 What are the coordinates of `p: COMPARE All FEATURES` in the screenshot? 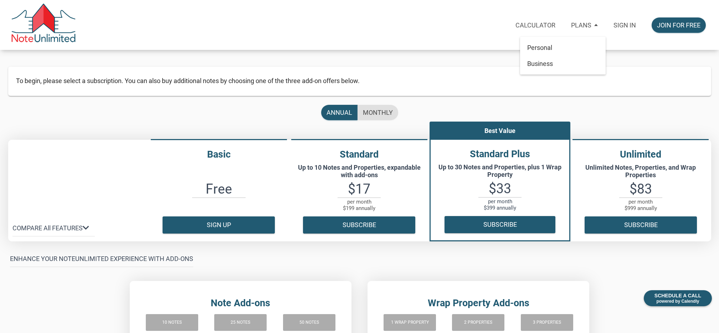 It's located at (47, 228).